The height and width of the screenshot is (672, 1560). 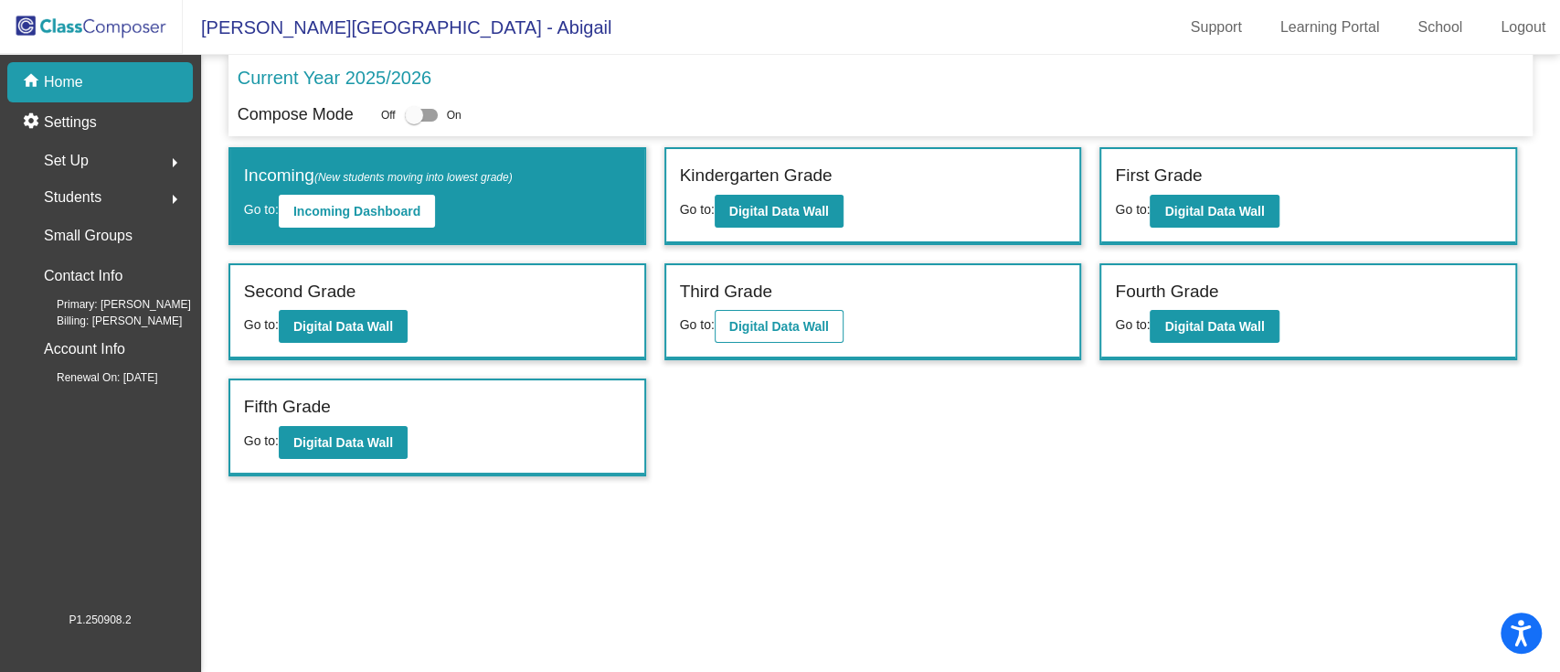 What do you see at coordinates (756, 175) in the screenshot?
I see `label: Kindergarten Grade` at bounding box center [756, 175].